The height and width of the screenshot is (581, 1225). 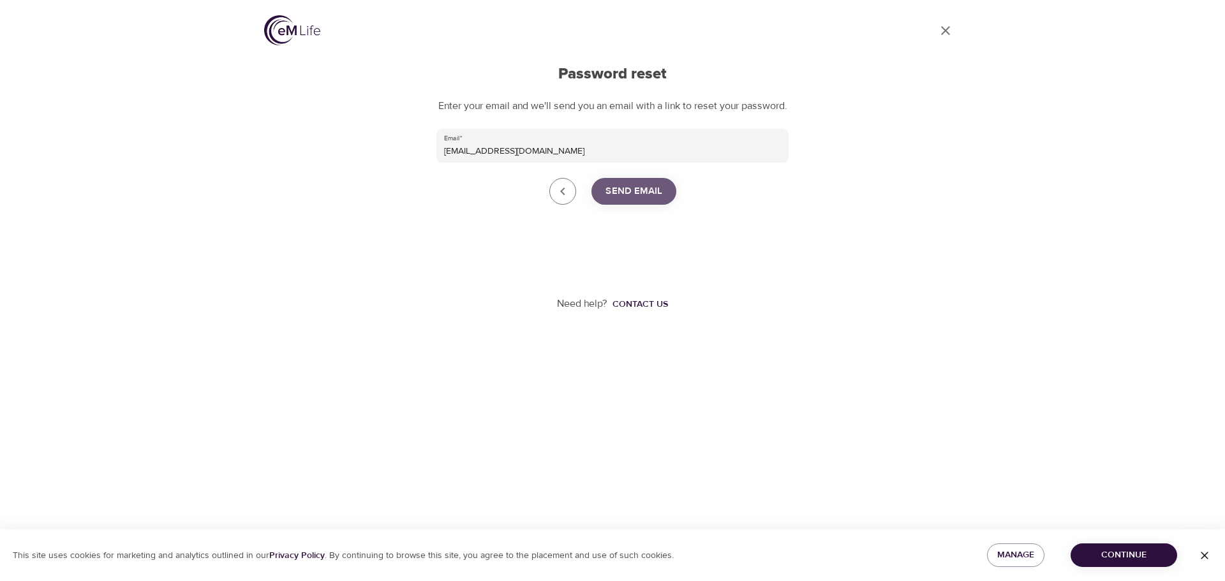 What do you see at coordinates (634, 191) in the screenshot?
I see `span: Send Email` at bounding box center [634, 191].